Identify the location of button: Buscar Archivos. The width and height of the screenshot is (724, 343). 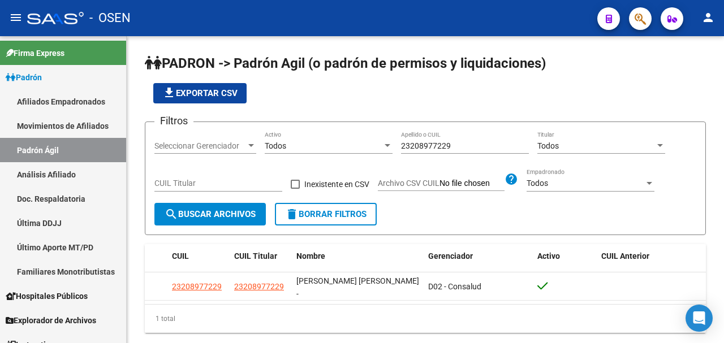
(210, 214).